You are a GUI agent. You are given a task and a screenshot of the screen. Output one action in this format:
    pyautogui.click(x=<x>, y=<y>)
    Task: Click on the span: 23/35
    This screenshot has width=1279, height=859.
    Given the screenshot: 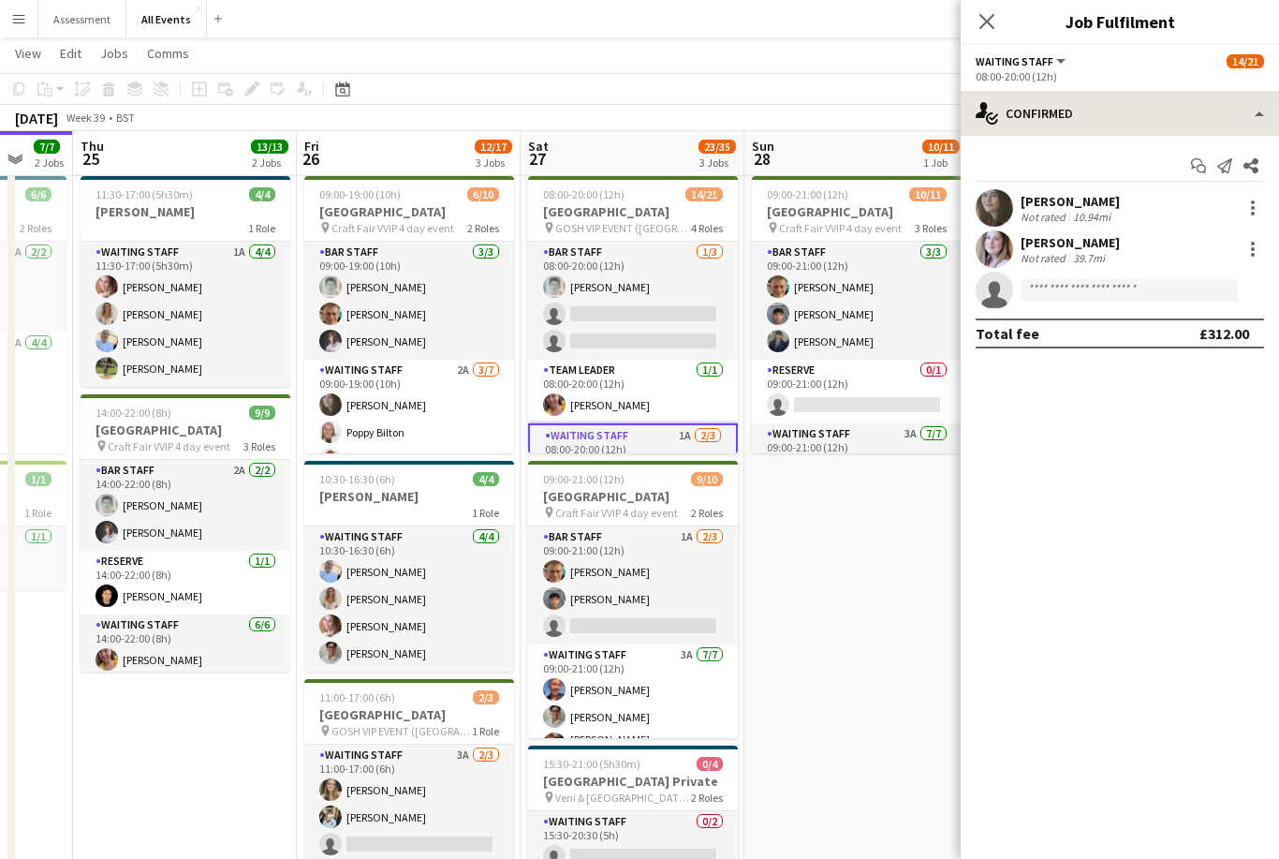 What is the action you would take?
    pyautogui.click(x=717, y=146)
    